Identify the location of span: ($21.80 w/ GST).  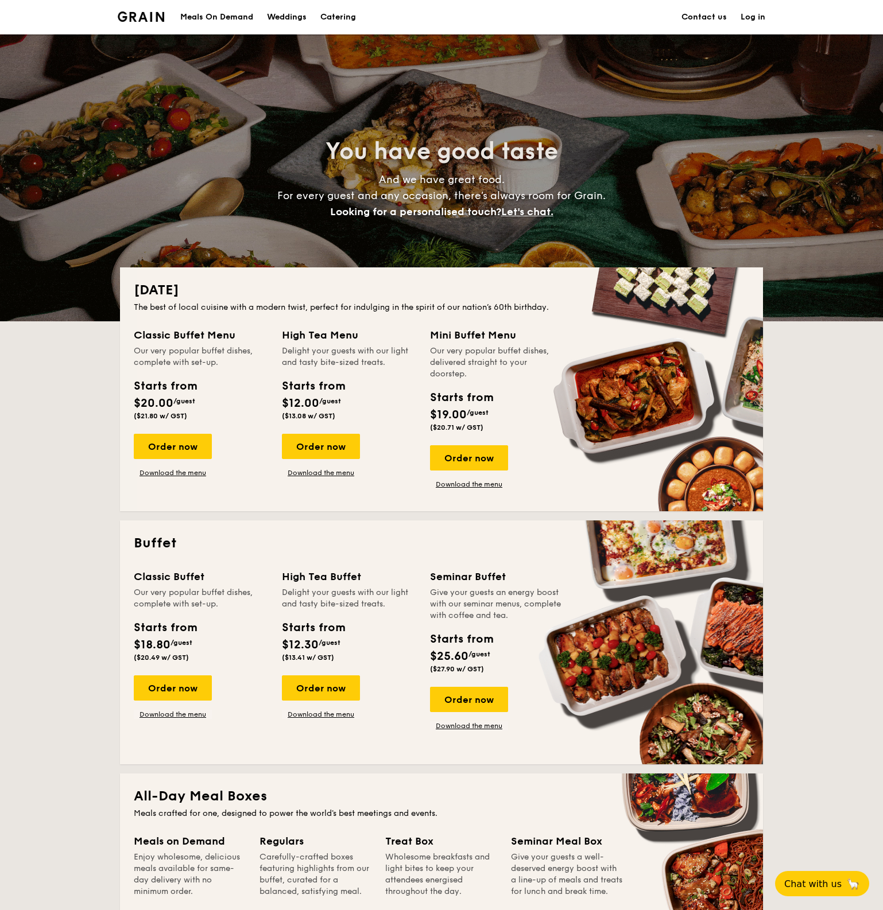
(160, 416).